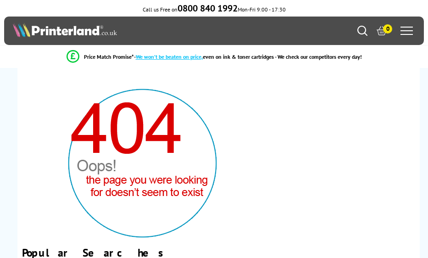 This screenshot has width=428, height=258. Describe the element at coordinates (65, 30) in the screenshot. I see `img: Printerland Logo` at that location.